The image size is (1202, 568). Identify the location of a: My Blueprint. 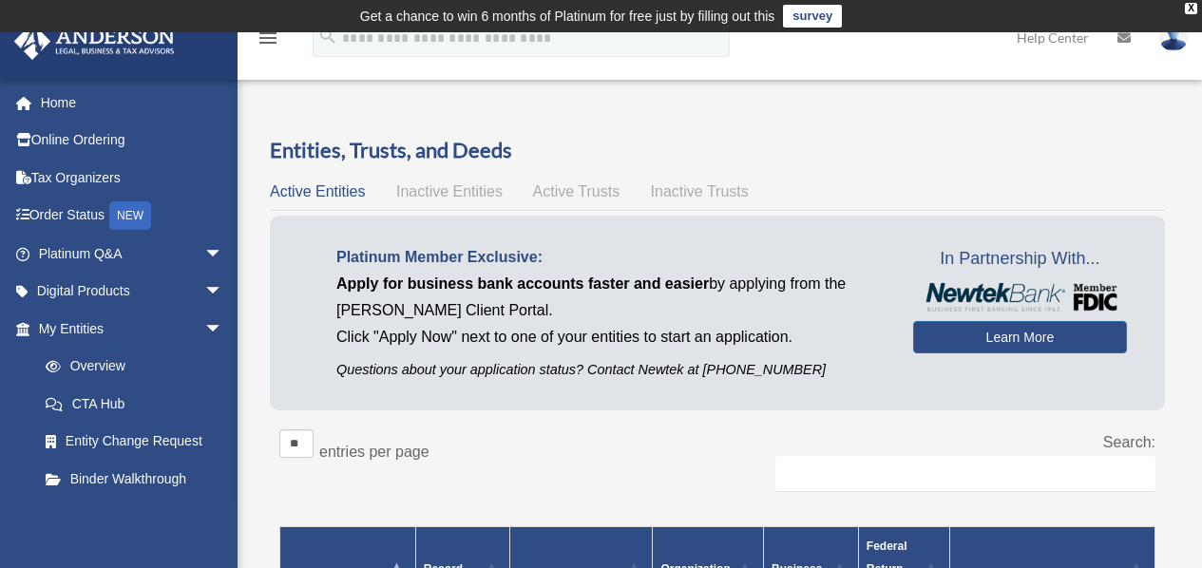
(134, 517).